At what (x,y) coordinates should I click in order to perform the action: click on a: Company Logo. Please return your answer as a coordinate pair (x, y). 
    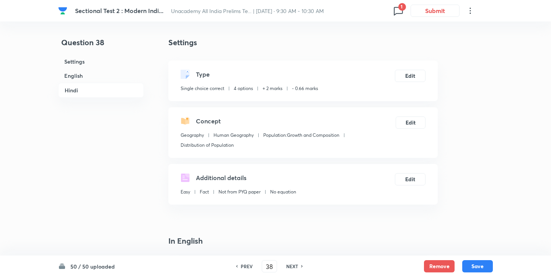
    Looking at the image, I should click on (64, 11).